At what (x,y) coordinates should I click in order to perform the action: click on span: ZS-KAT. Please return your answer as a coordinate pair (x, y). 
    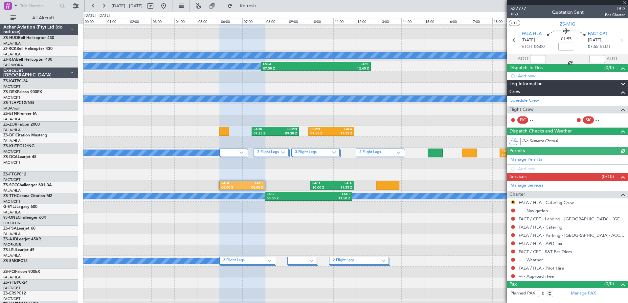
    Looking at the image, I should click on (10, 81).